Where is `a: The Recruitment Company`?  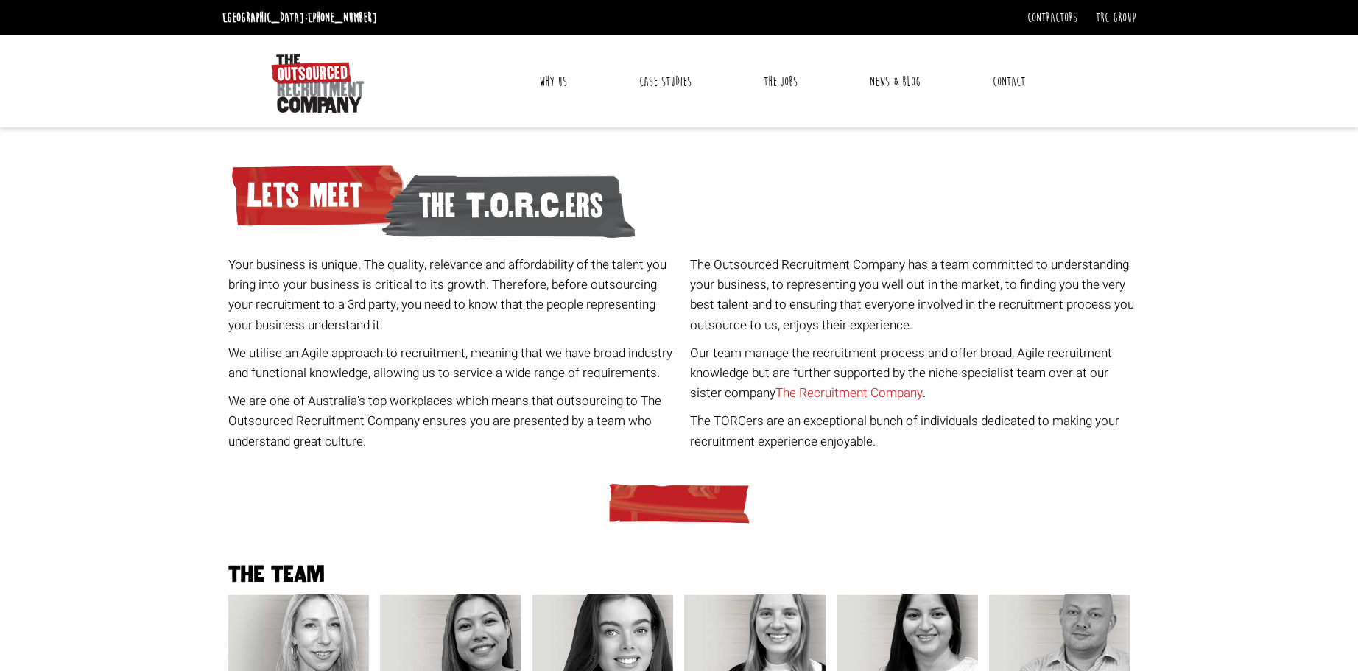
a: The Recruitment Company is located at coordinates (849, 392).